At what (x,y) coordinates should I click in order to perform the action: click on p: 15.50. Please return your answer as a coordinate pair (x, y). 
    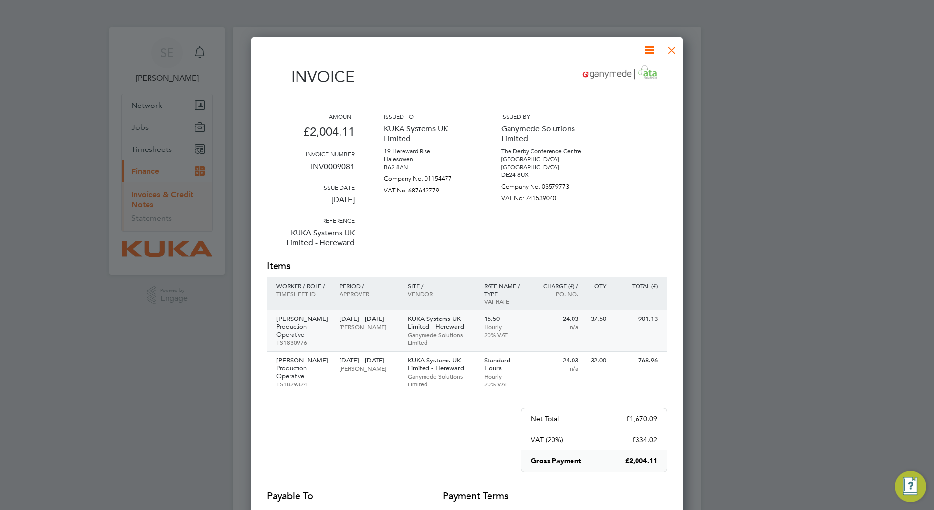
    Looking at the image, I should click on (505, 319).